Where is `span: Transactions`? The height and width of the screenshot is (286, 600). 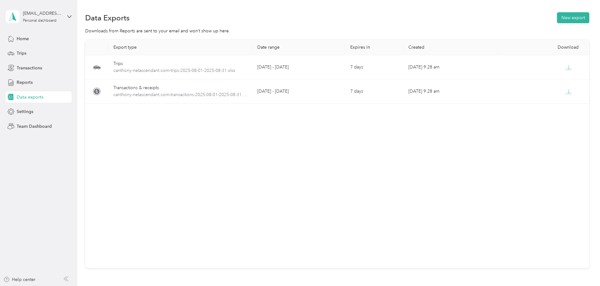 span: Transactions is located at coordinates (29, 68).